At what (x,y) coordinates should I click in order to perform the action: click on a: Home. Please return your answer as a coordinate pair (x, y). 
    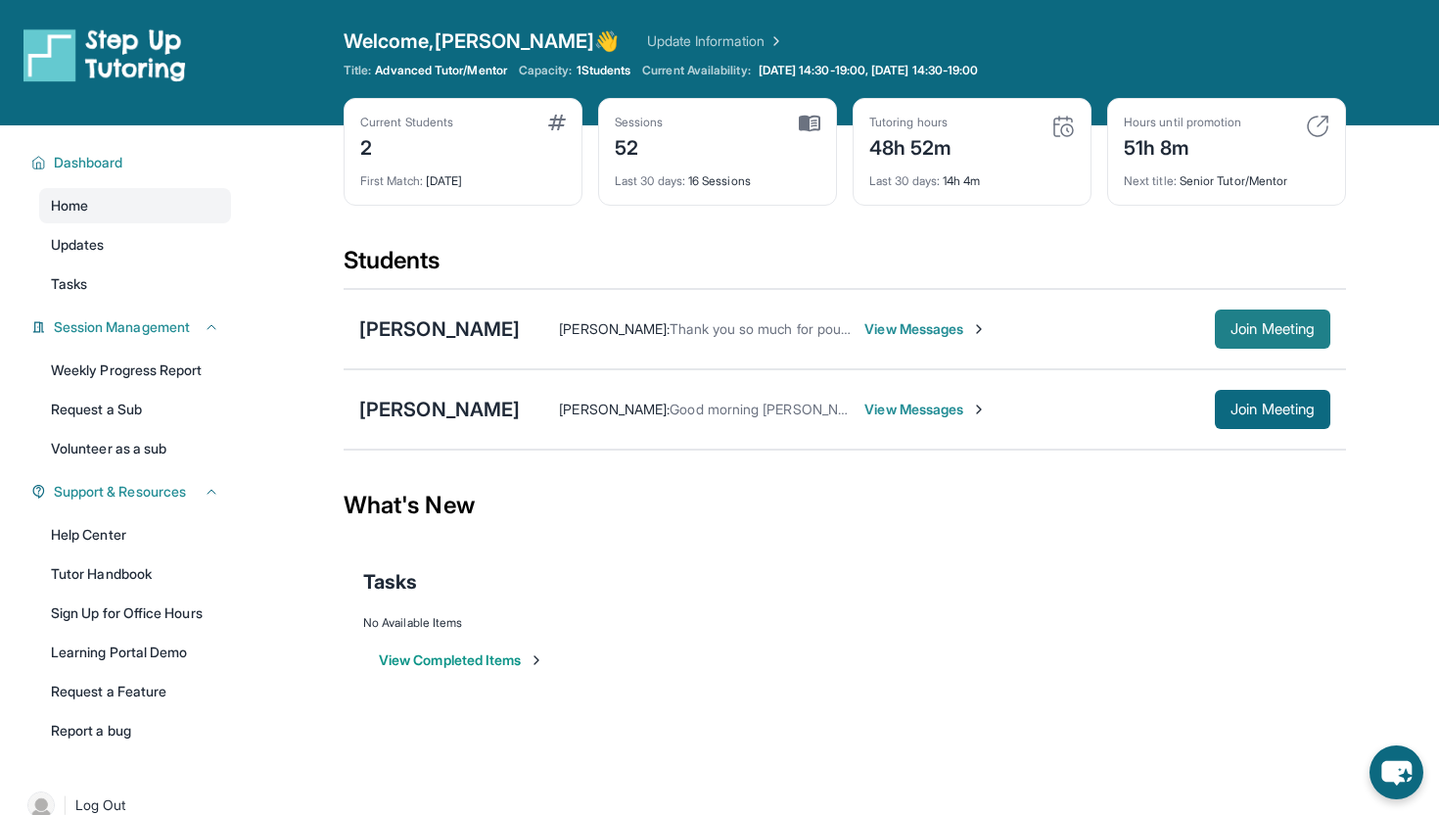
    Looking at the image, I should click on (135, 206).